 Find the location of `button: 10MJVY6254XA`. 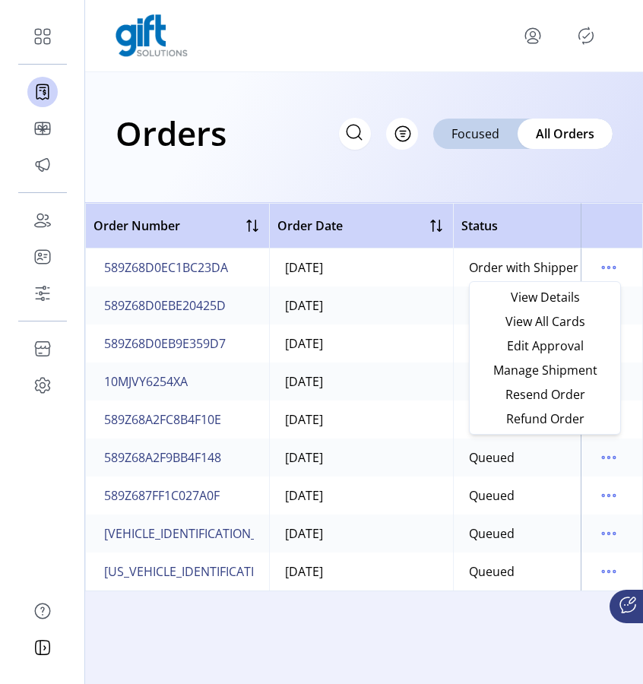

button: 10MJVY6254XA is located at coordinates (146, 381).